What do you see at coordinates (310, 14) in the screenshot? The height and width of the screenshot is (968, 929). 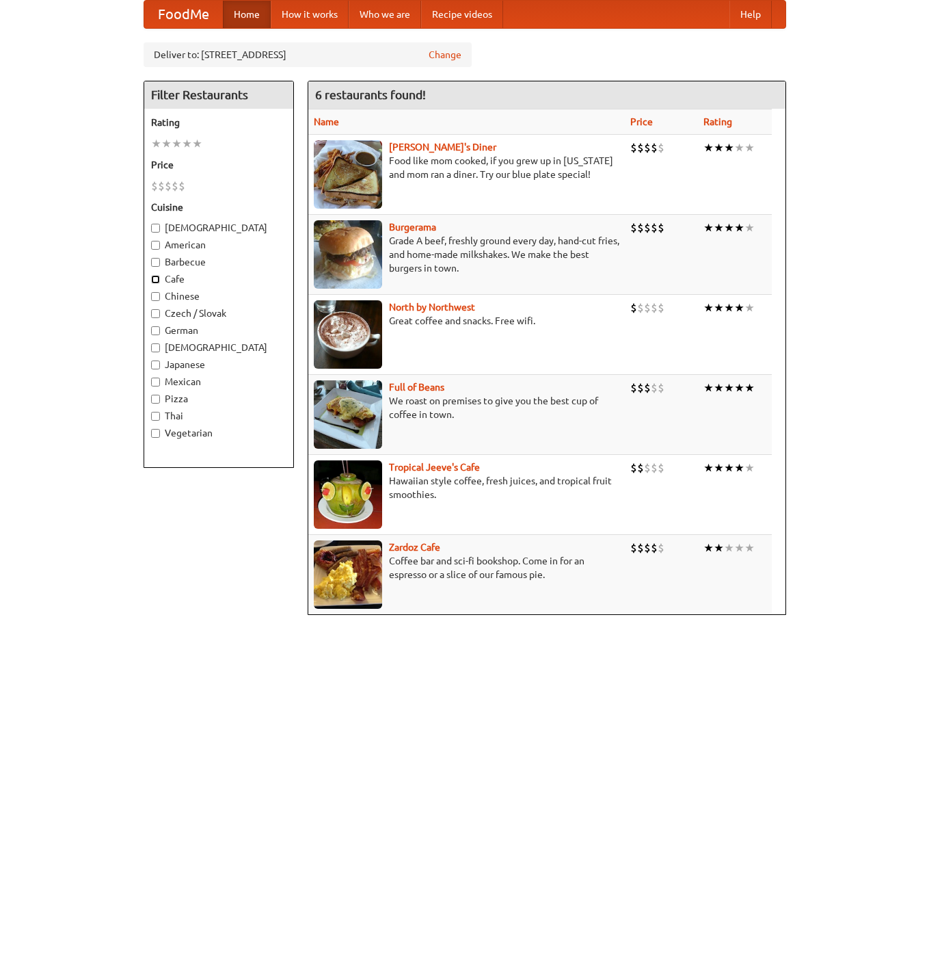 I see `a: How it works` at bounding box center [310, 14].